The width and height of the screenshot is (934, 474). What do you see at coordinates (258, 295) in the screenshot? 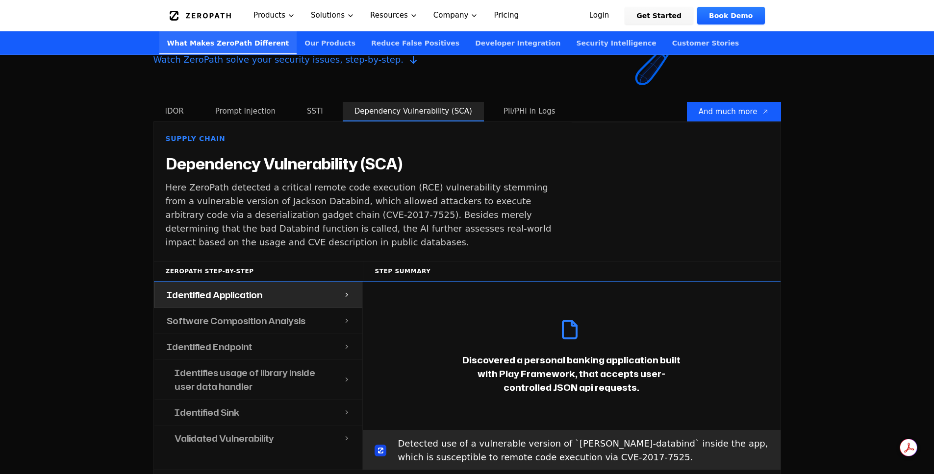
I see `button: Identified Application` at bounding box center [258, 295].